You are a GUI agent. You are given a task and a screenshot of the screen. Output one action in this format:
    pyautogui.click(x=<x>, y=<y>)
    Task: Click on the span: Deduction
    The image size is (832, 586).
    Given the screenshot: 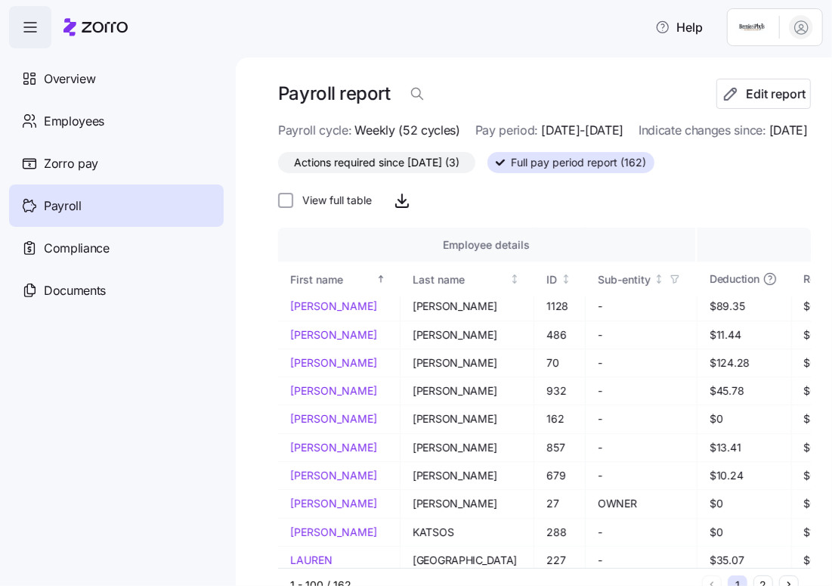 What is the action you would take?
    pyautogui.click(x=734, y=279)
    